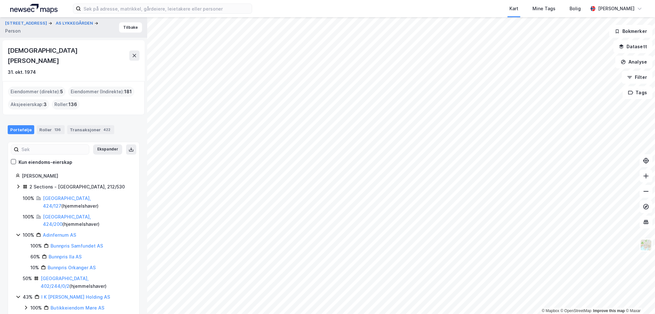 This screenshot has height=314, width=655. What do you see at coordinates (45, 162) in the screenshot?
I see `div: Kun eiendoms-eierskap` at bounding box center [45, 162].